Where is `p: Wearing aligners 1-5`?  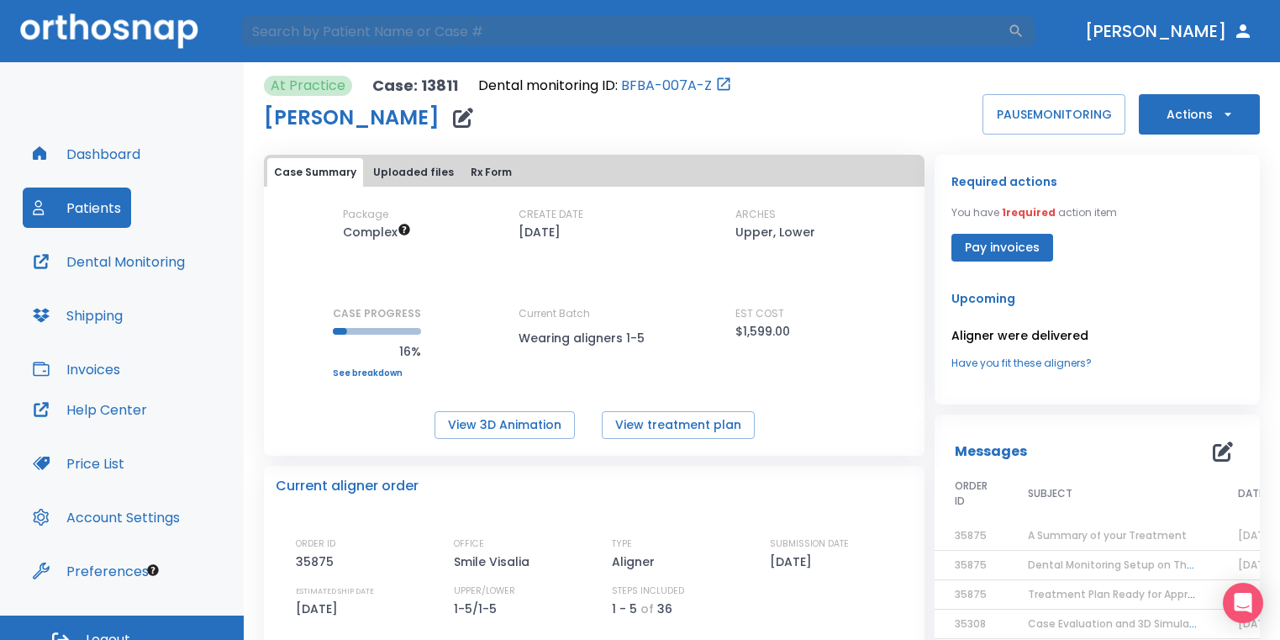
p: Wearing aligners 1-5 is located at coordinates (594, 338).